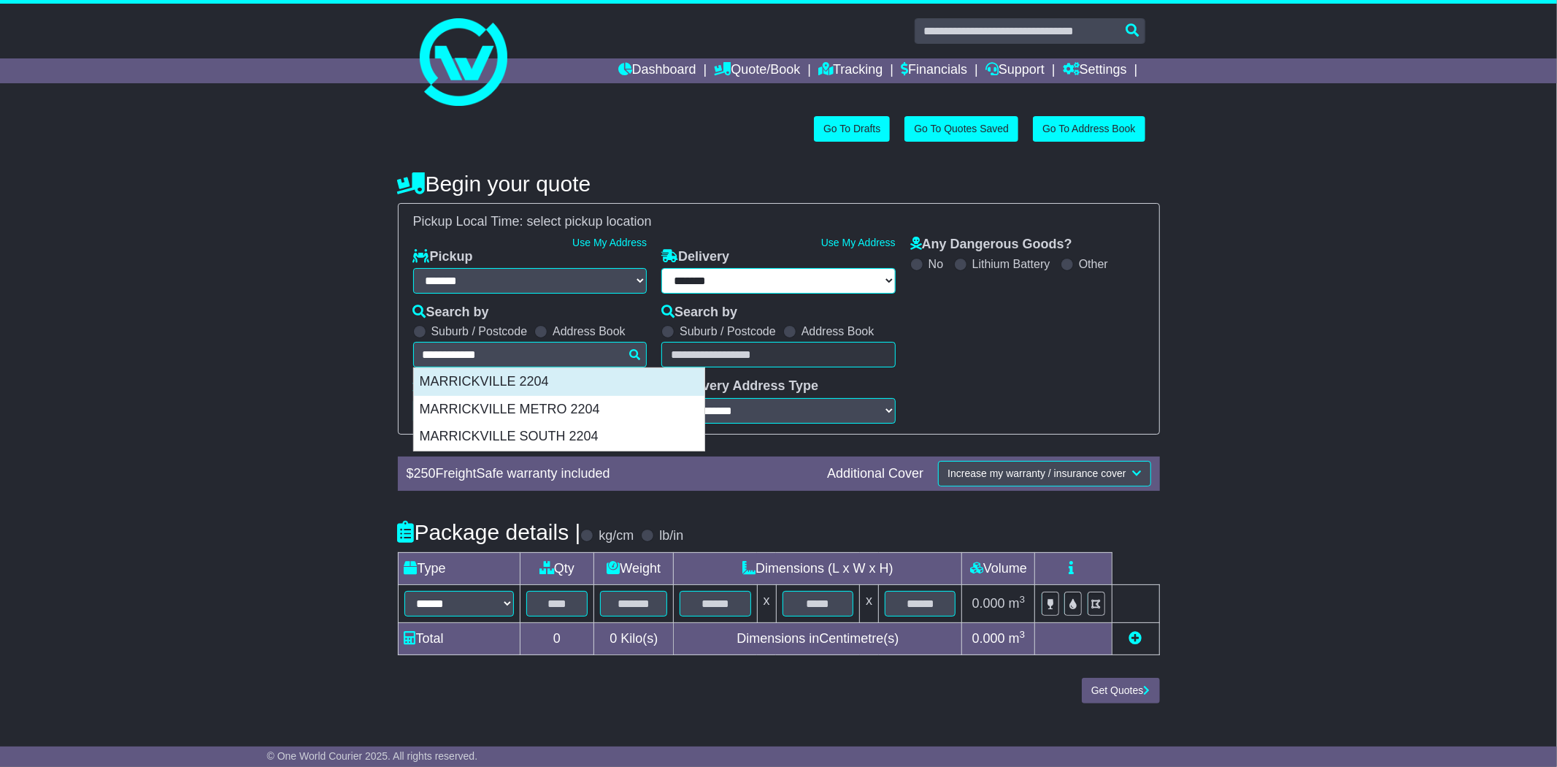 This screenshot has height=767, width=1557. I want to click on a: Go To Address Book, so click(1089, 129).